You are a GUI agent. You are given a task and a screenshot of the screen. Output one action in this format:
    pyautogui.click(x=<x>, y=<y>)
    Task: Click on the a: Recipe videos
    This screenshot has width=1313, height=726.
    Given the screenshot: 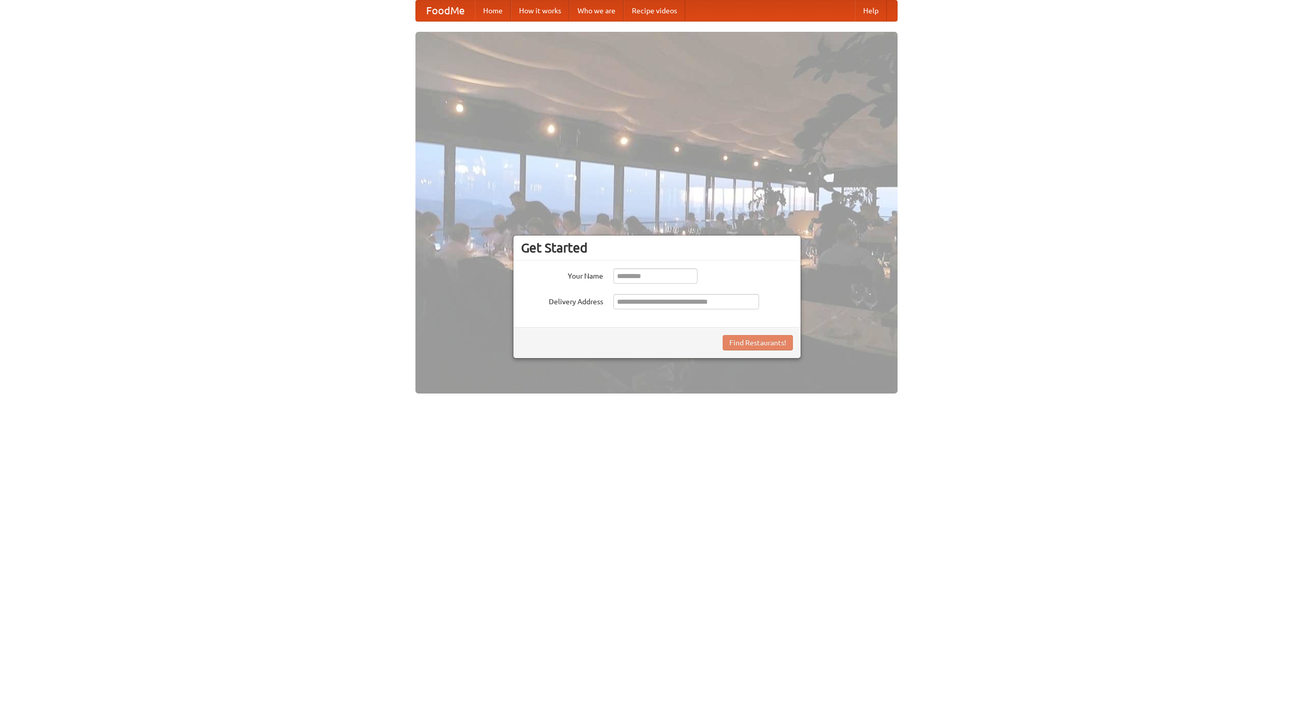 What is the action you would take?
    pyautogui.click(x=654, y=11)
    